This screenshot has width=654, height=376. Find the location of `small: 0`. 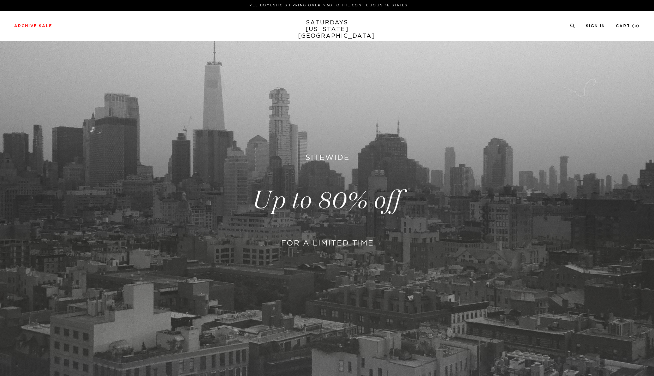

small: 0 is located at coordinates (636, 26).